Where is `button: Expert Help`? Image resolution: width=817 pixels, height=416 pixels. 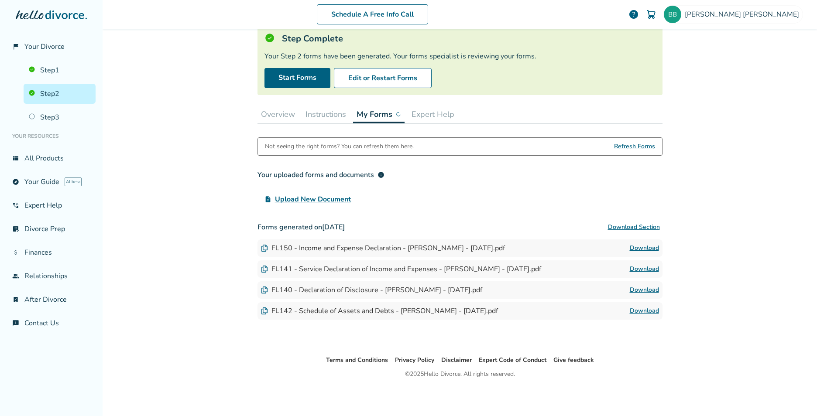 button: Expert Help is located at coordinates (433, 114).